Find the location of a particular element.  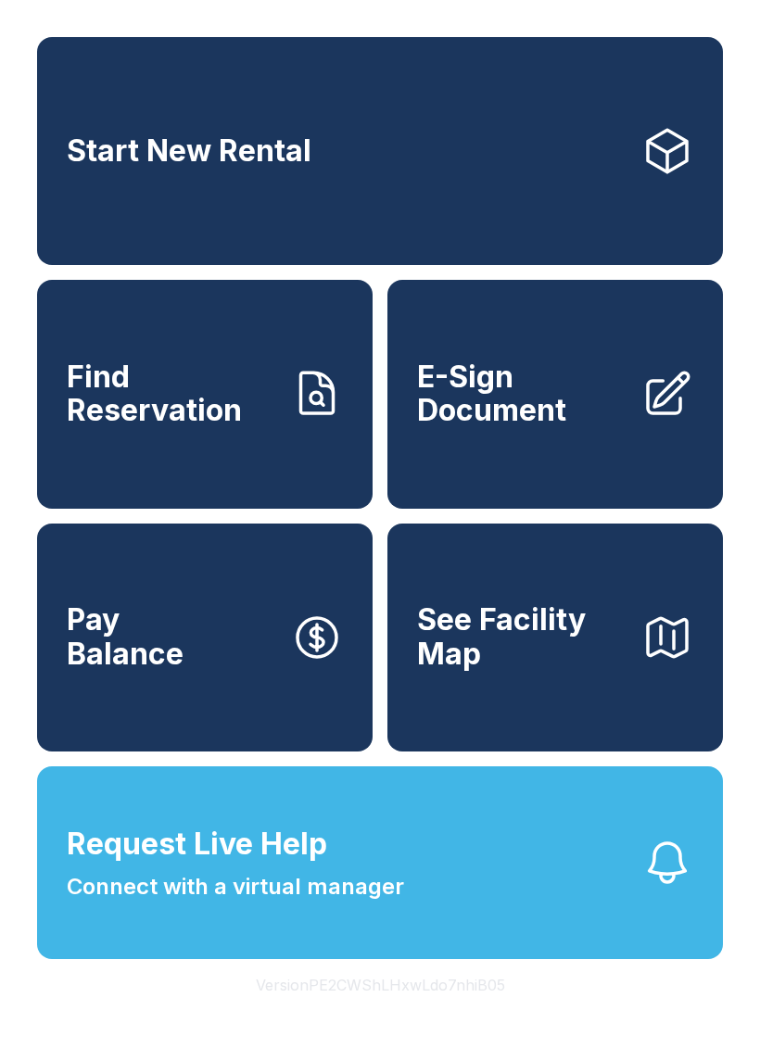

span: Pay Balance is located at coordinates (125, 636).